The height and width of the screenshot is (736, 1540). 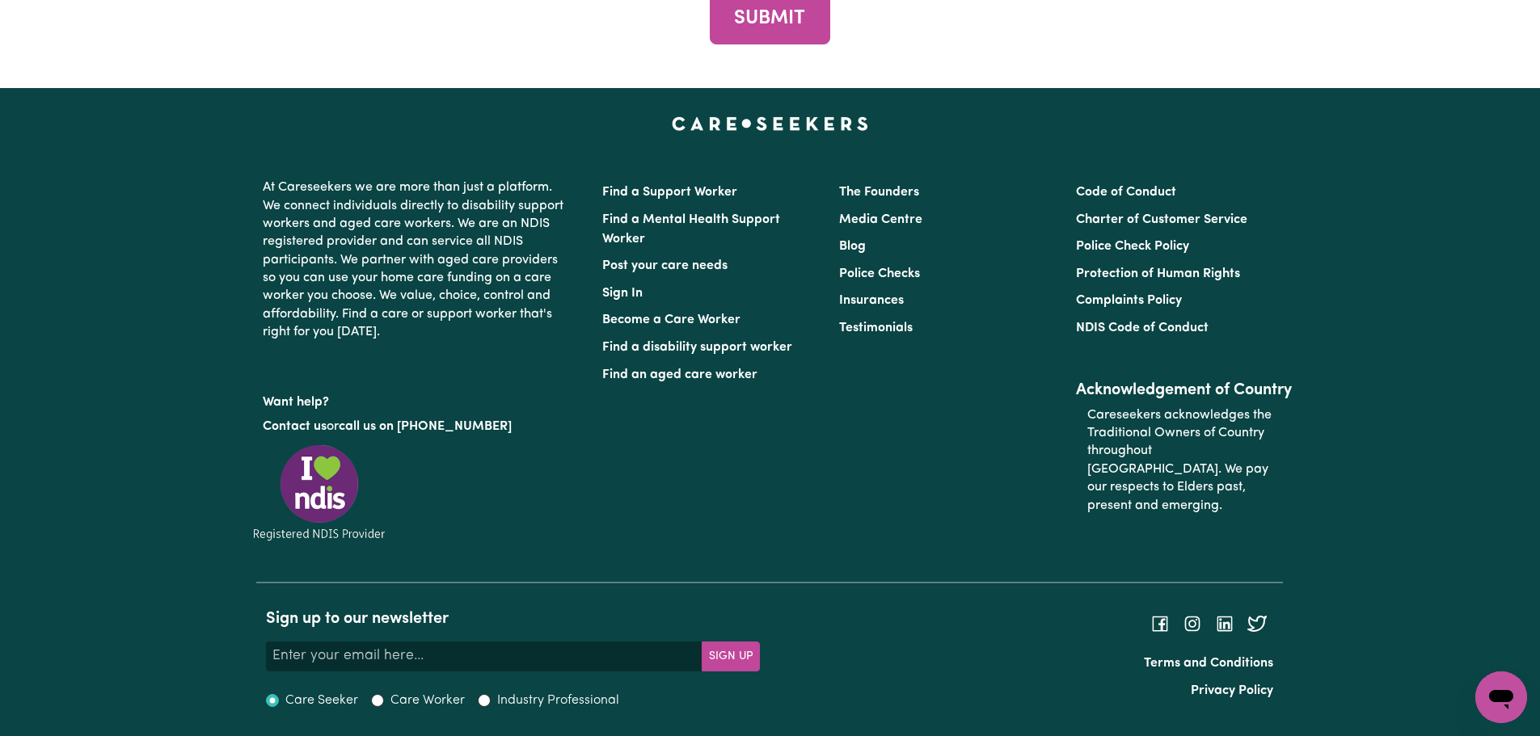 I want to click on img: Registered NDIS provider, so click(x=319, y=492).